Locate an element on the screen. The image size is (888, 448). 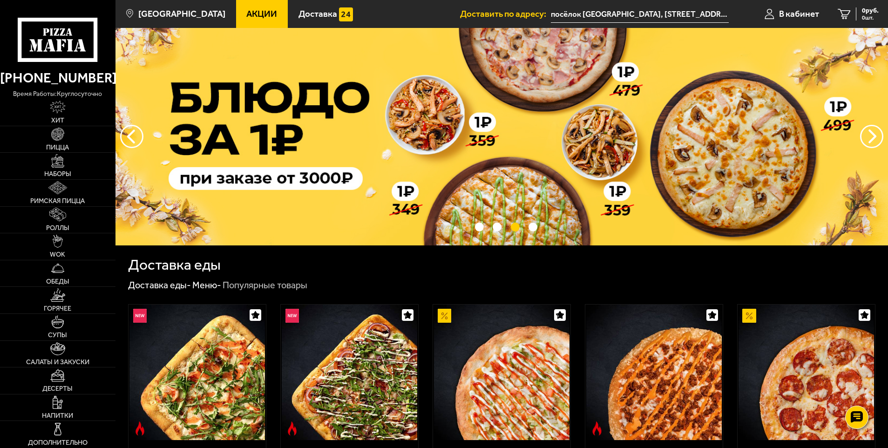
span: 0 шт. is located at coordinates (870, 18).